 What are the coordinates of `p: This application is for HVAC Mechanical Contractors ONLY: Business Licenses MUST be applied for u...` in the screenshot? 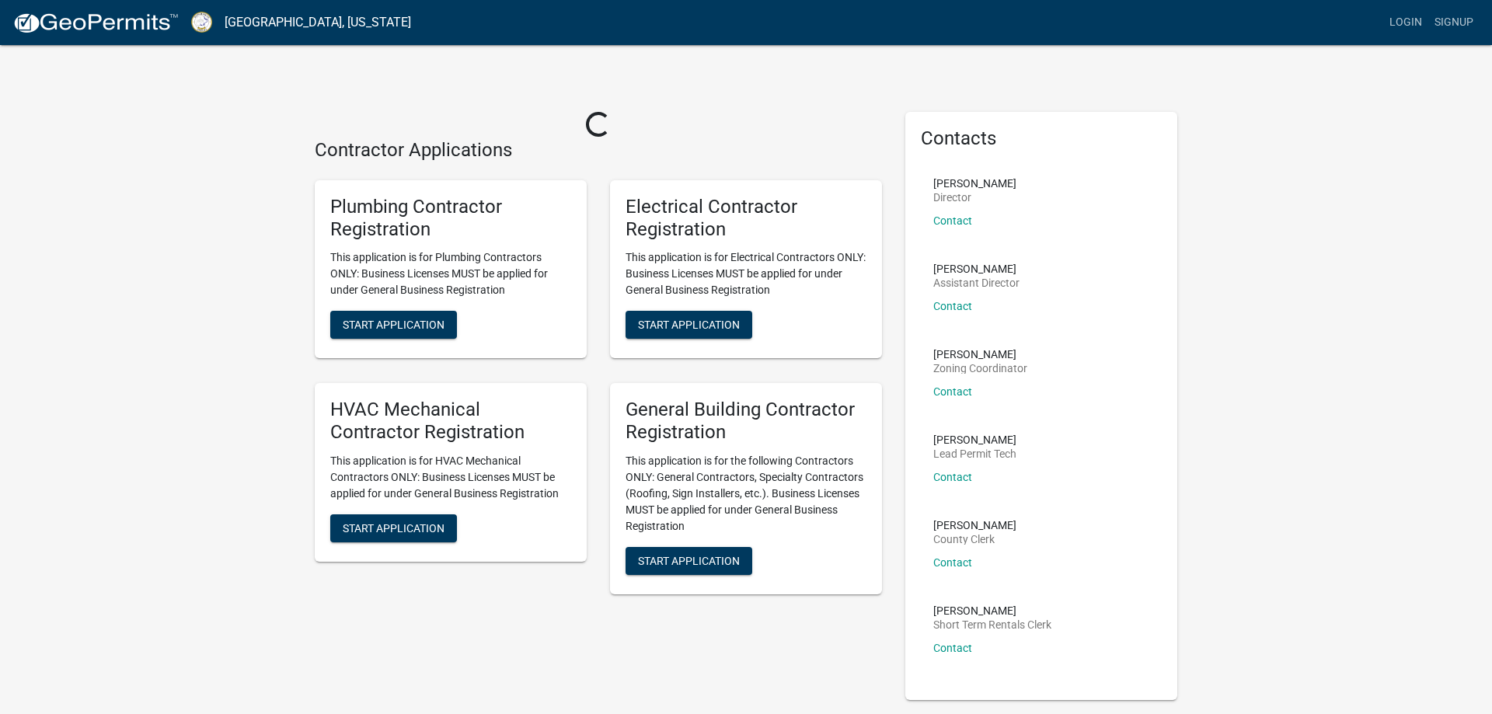 It's located at (451, 477).